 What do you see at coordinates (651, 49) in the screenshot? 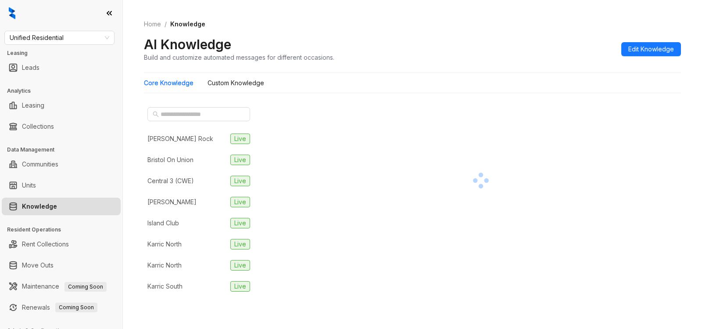
I see `span: Edit Knowledge` at bounding box center [651, 49].